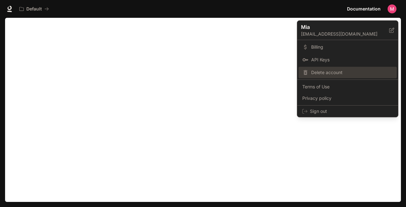 The width and height of the screenshot is (406, 207). What do you see at coordinates (348, 72) in the screenshot?
I see `div: Delete account` at bounding box center [348, 72].